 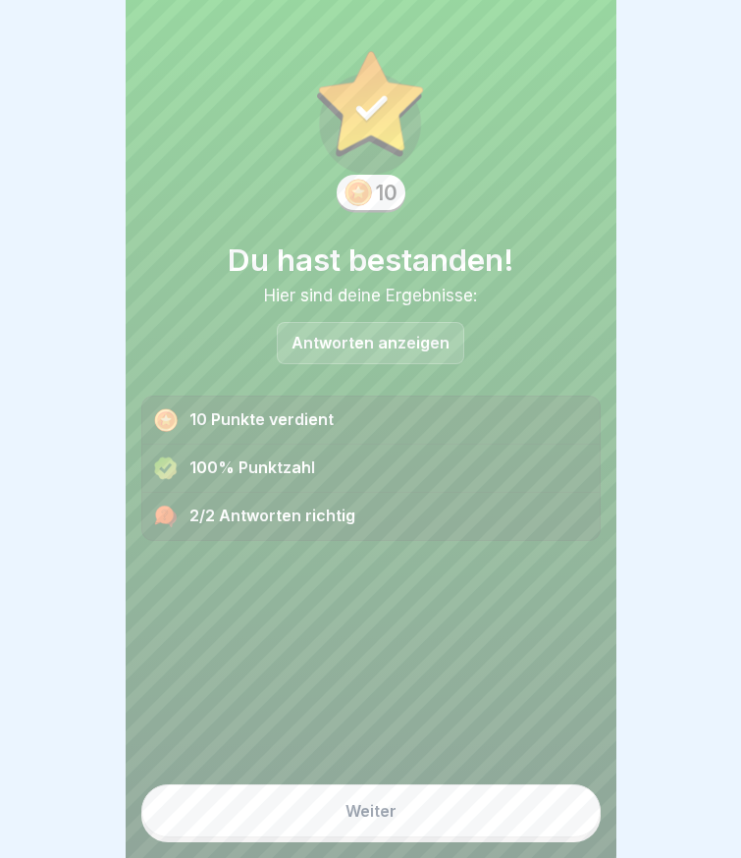 I want to click on div: 10 Punkte verdient, so click(x=371, y=420).